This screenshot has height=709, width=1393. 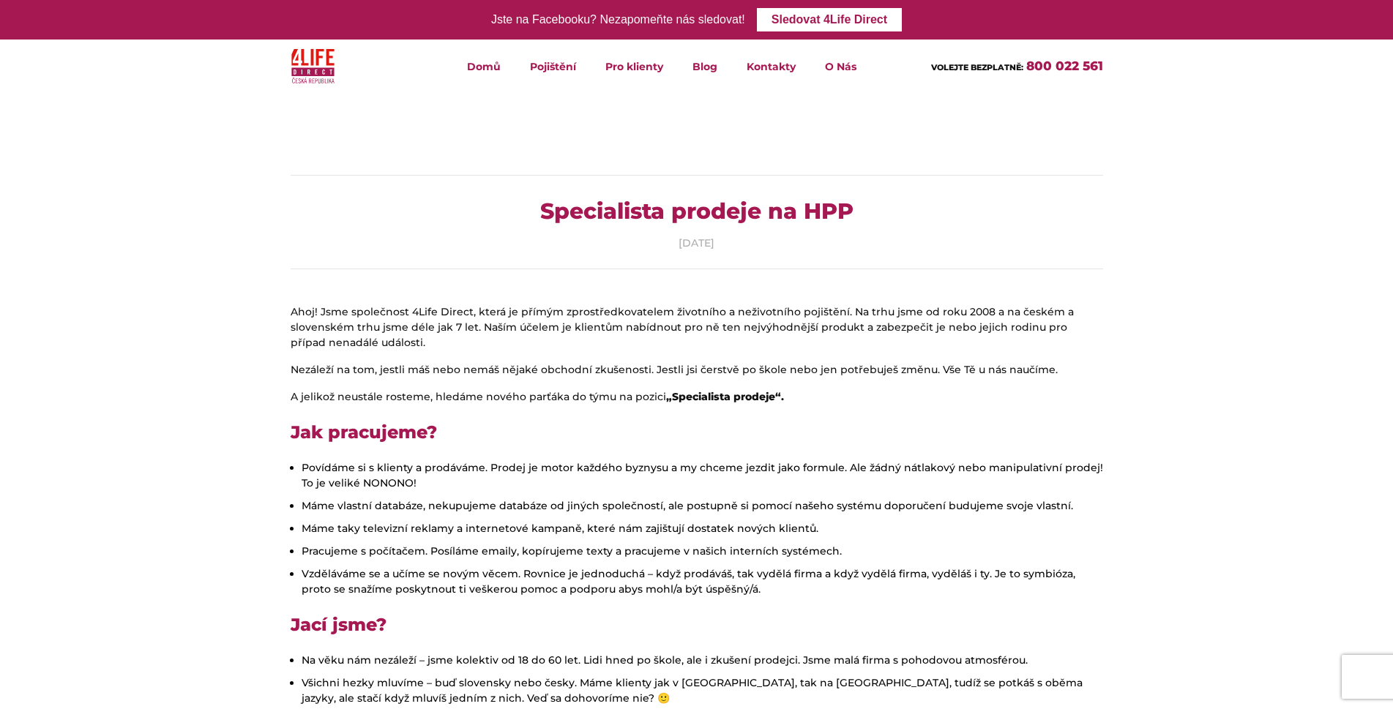 I want to click on li: Povídáme si s klienty a prodáváme. Prodej je motor každého byznysu a my chceme jezdit jako formul..., so click(x=702, y=476).